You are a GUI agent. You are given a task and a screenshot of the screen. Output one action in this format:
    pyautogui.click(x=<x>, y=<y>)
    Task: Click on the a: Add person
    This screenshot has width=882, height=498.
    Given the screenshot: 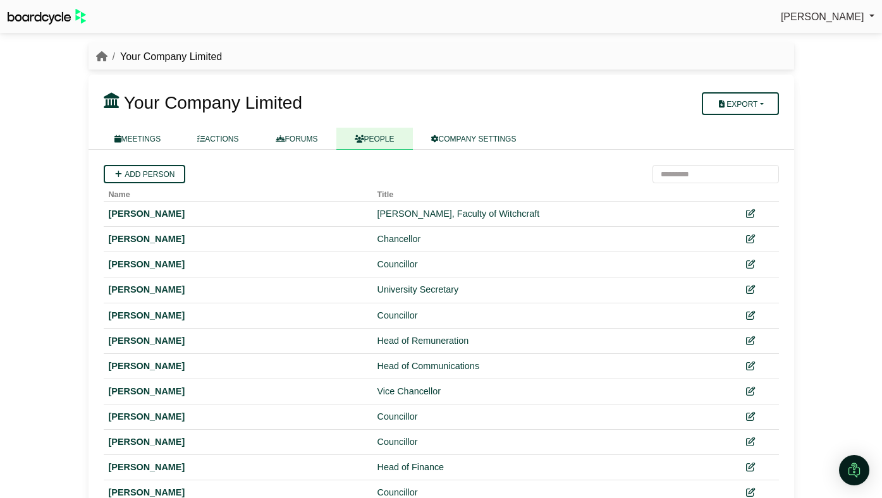 What is the action you would take?
    pyautogui.click(x=144, y=174)
    